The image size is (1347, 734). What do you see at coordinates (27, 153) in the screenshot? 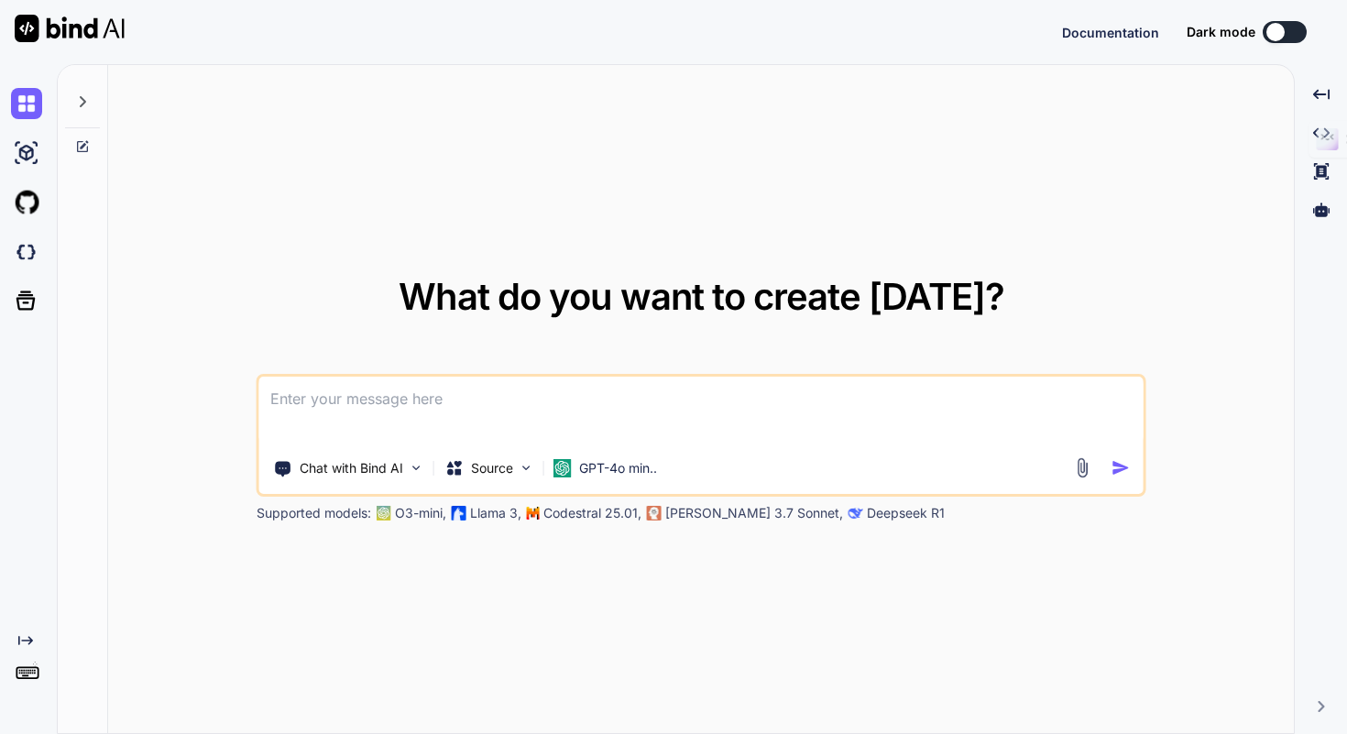
I see `img: ai-studio` at bounding box center [27, 153].